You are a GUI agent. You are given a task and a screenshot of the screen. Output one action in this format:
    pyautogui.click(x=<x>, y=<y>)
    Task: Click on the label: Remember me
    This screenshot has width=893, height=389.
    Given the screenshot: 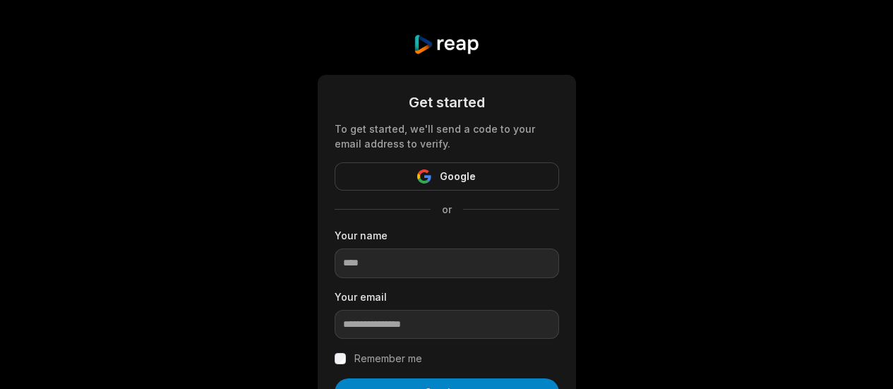 What is the action you would take?
    pyautogui.click(x=388, y=358)
    